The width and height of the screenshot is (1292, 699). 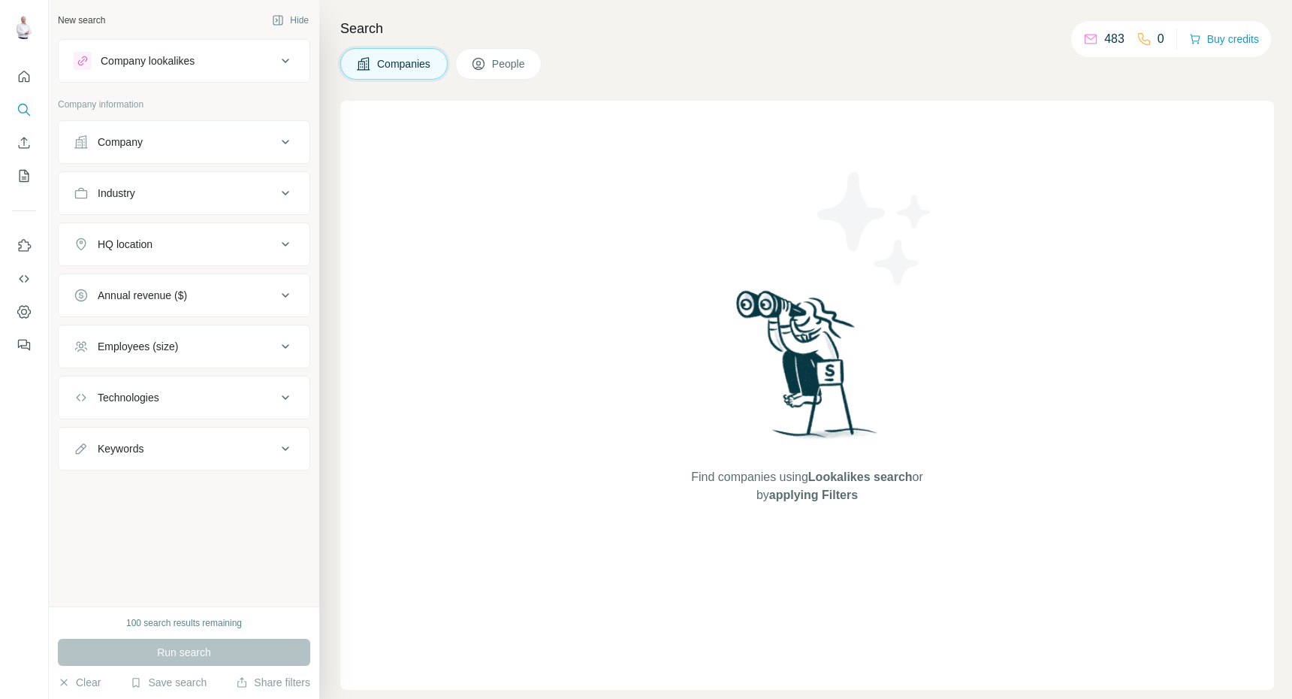 What do you see at coordinates (807, 486) in the screenshot?
I see `span: Find companies using or by` at bounding box center [807, 486].